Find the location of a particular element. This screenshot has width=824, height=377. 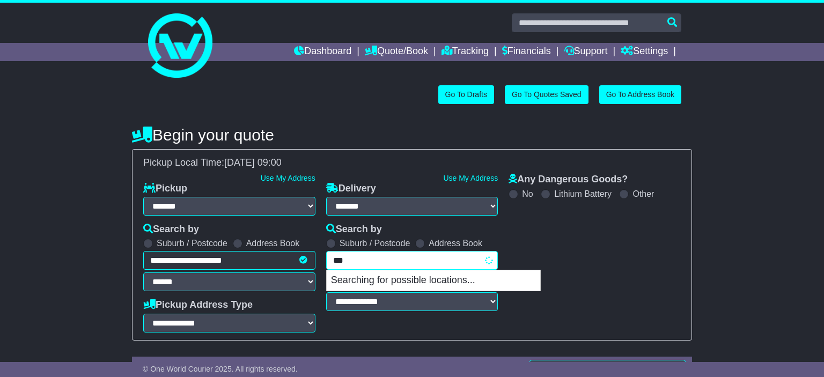

a: Financials is located at coordinates (526, 52).